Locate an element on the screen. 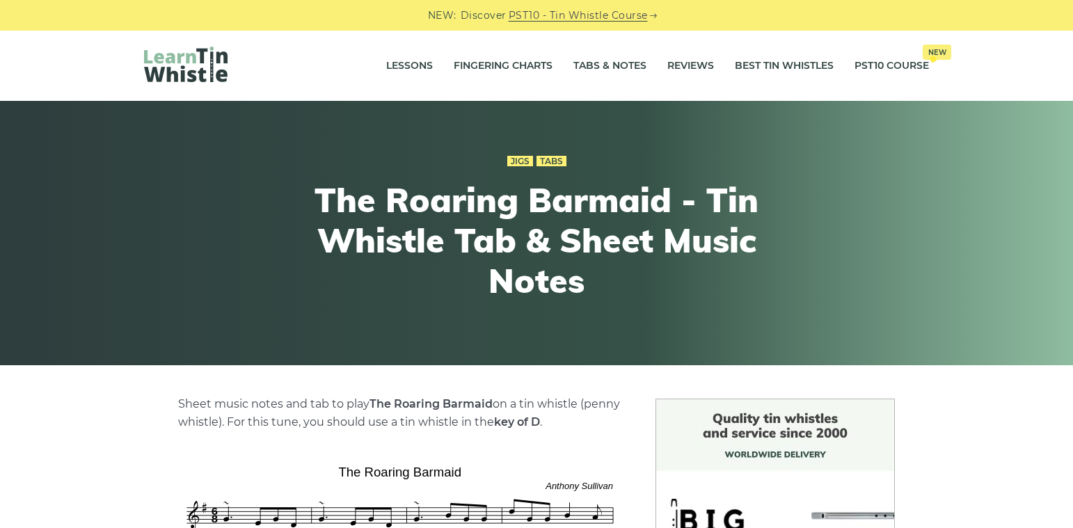  a: Best Tin Whistles is located at coordinates (784, 66).